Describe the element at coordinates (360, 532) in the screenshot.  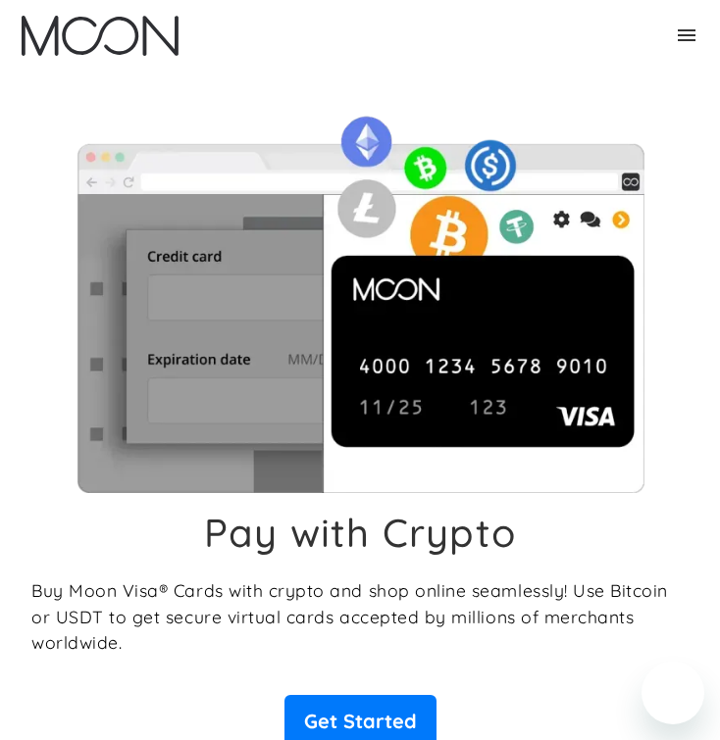
I see `h1: Pay with Crypto` at that location.